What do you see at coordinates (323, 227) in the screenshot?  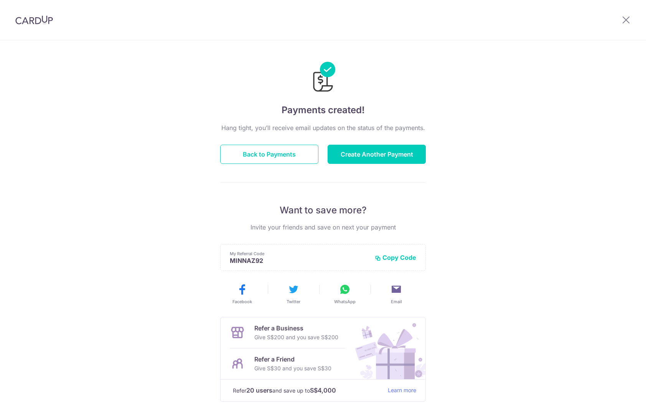 I see `p: Invite your friends and save on next your payment` at bounding box center [323, 227].